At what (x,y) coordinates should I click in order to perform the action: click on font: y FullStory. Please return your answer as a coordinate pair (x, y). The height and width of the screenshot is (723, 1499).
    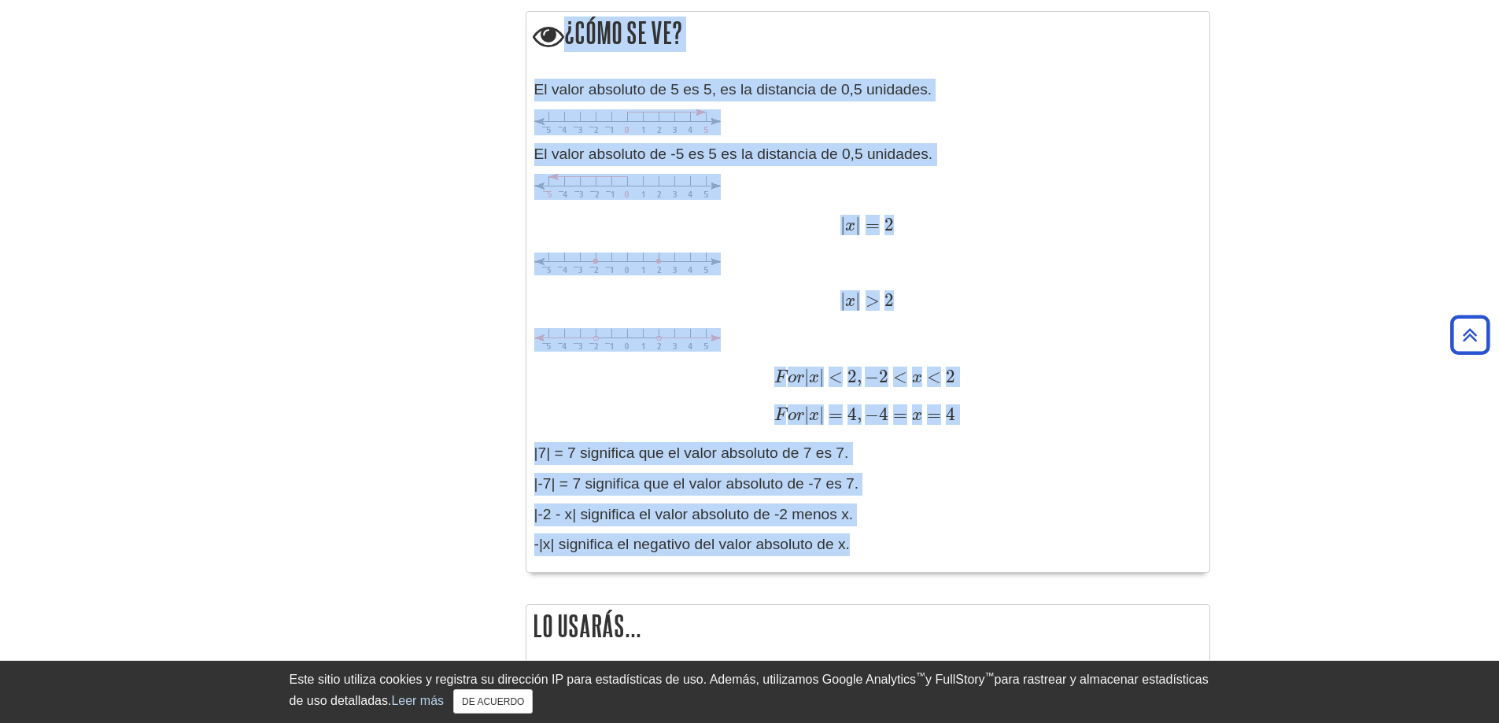
    Looking at the image, I should click on (955, 679).